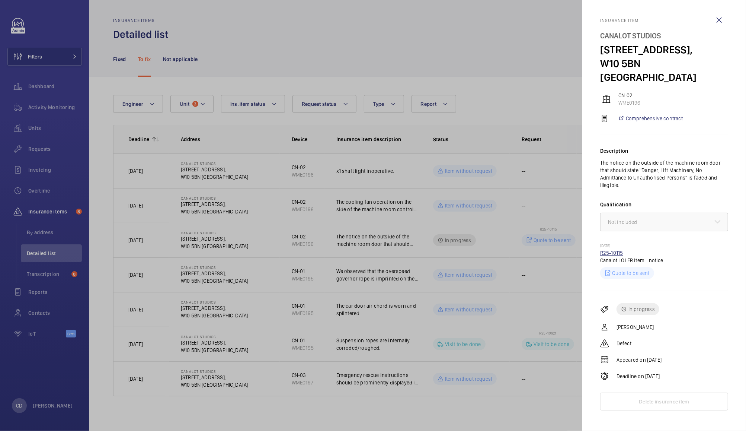 This screenshot has width=746, height=431. I want to click on a: R25-10115, so click(612, 253).